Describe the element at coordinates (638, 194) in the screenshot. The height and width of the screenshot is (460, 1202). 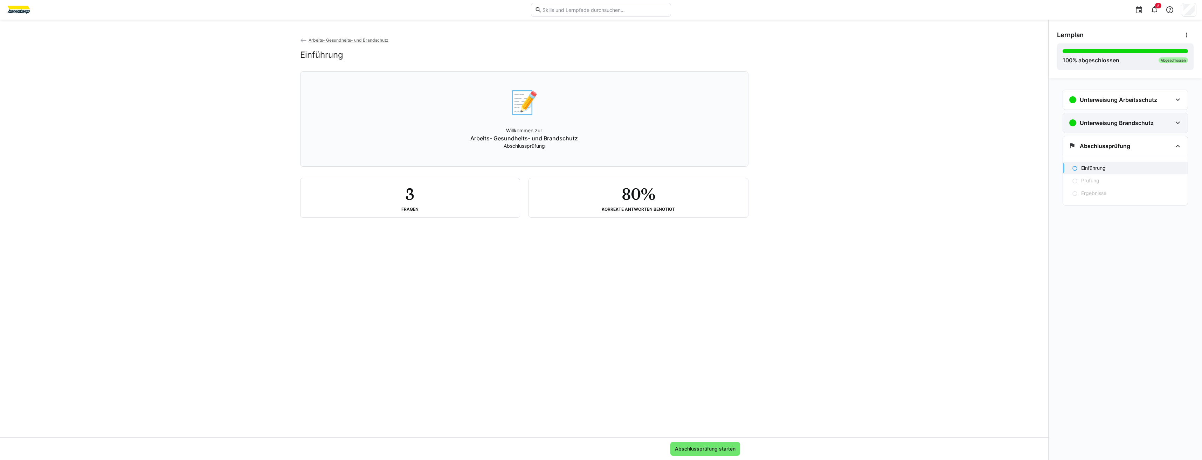
I see `h2: 80%` at that location.